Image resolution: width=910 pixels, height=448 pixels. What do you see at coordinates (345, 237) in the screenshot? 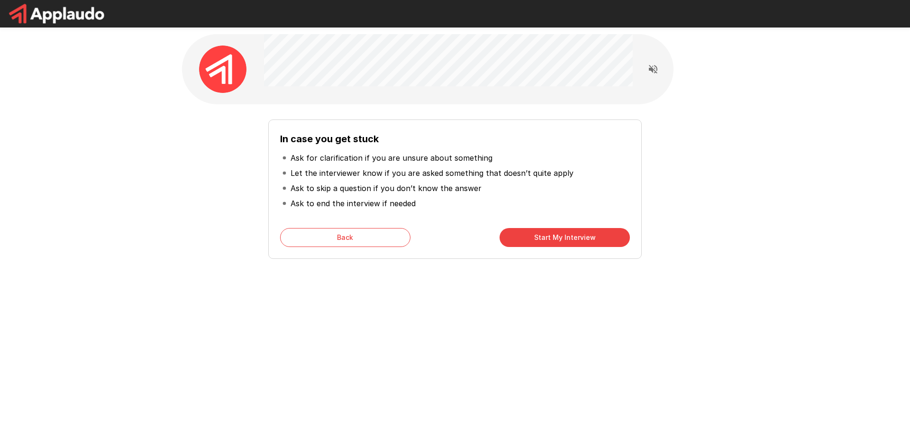
I see `button: Back` at bounding box center [345, 237].